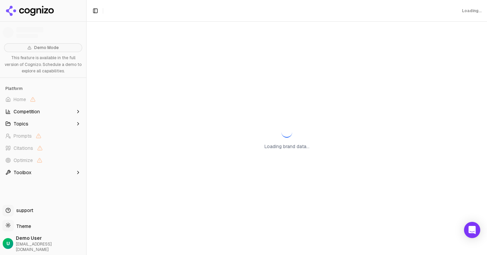 The image size is (487, 255). Describe the element at coordinates (43, 65) in the screenshot. I see `p: This feature is available in the full version of Cognizo. Schedule a demo to explore all capabili...` at that location.